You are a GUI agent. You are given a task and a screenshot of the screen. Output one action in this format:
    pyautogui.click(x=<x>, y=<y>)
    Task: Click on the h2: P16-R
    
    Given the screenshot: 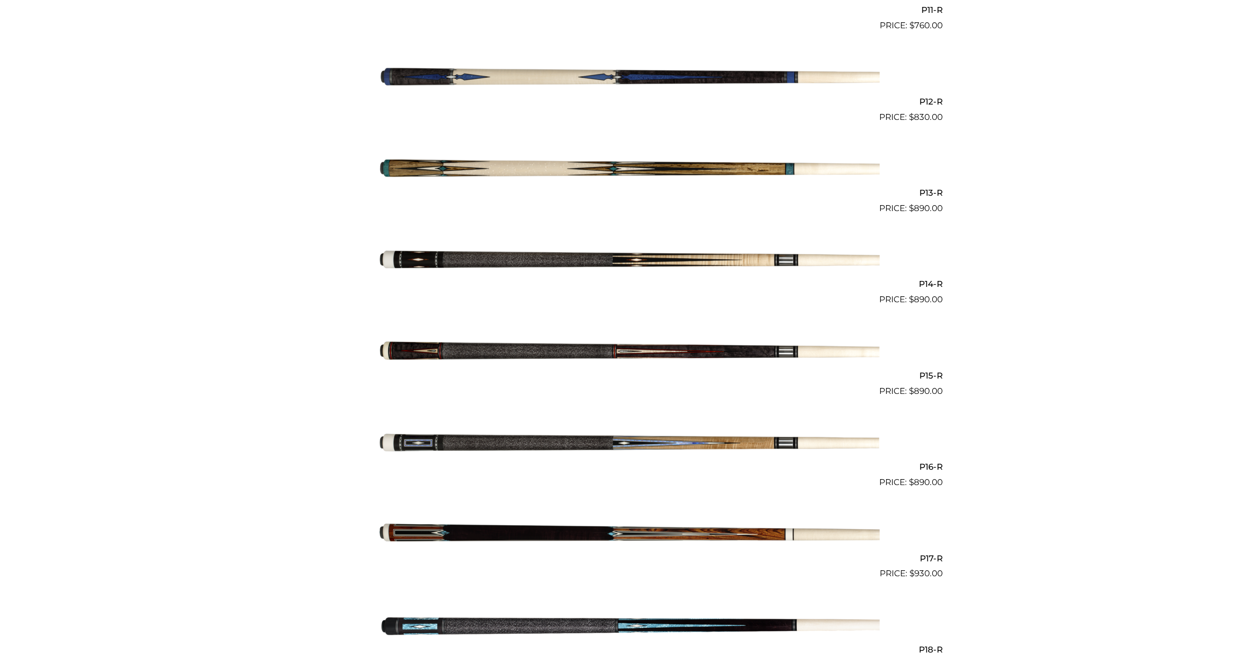 What is the action you would take?
    pyautogui.click(x=629, y=467)
    